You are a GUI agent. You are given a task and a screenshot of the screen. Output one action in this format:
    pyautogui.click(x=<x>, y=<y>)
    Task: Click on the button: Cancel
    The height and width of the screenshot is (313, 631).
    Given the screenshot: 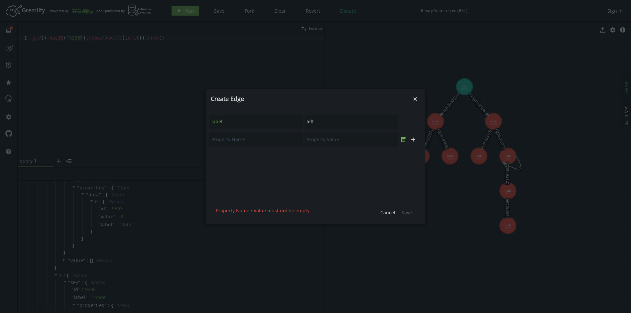 What is the action you would take?
    pyautogui.click(x=388, y=213)
    